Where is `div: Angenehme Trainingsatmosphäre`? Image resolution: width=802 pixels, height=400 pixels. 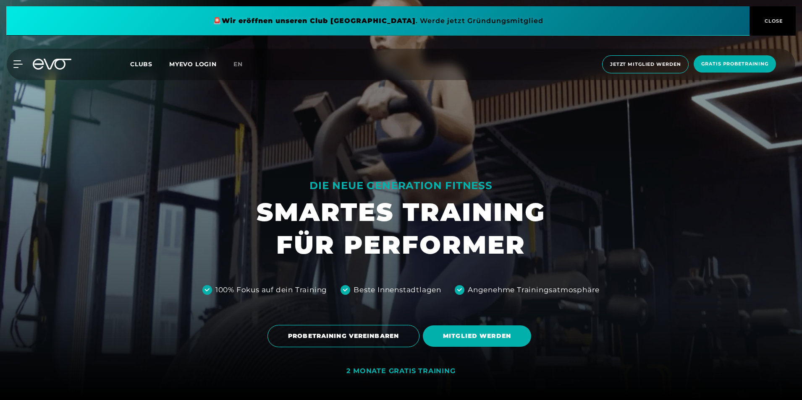 div: Angenehme Trainingsatmosphäre is located at coordinates (533, 290).